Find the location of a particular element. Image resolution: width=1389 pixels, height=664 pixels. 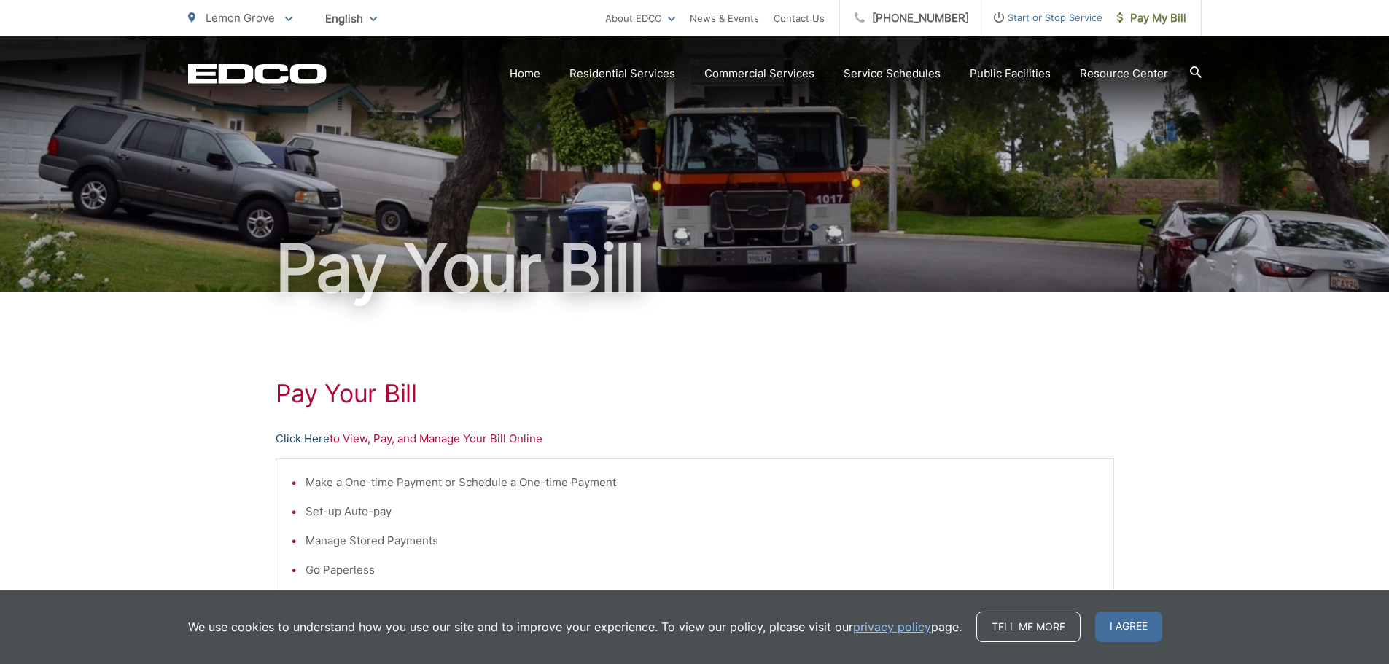

a: Contact Us is located at coordinates (799, 18).